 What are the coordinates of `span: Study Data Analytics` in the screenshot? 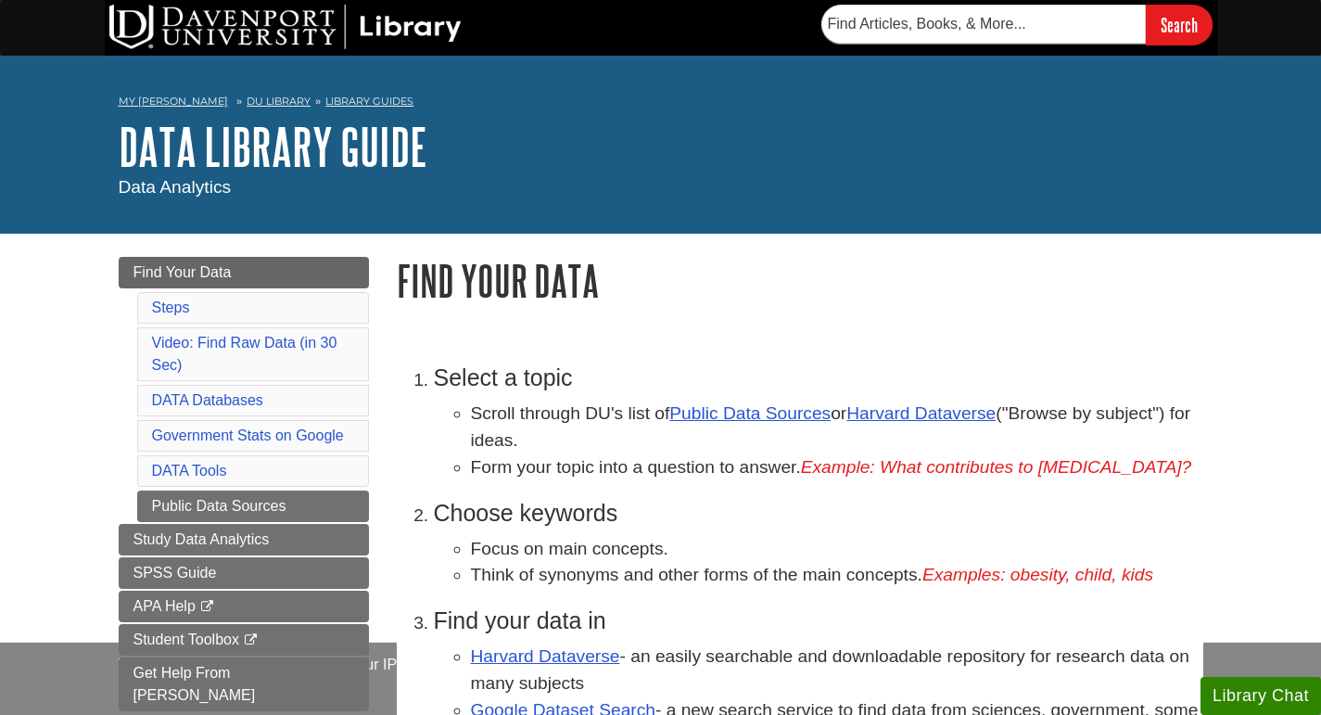 It's located at (201, 539).